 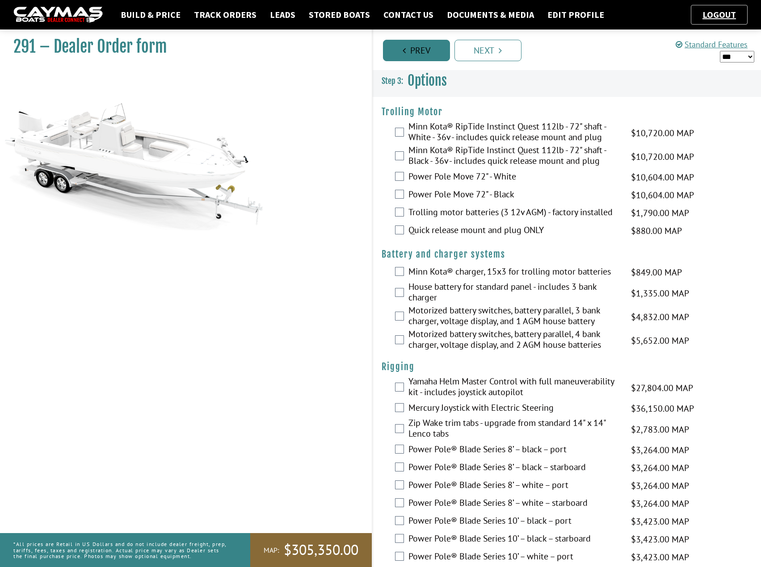 I want to click on label: Power Pole® Blade Series 8’ – white – starboard, so click(x=514, y=504).